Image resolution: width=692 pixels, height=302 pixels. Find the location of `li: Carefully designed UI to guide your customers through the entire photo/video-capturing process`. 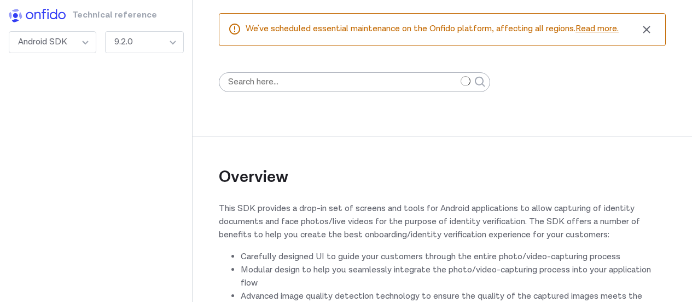

li: Carefully designed UI to guide your customers through the entire photo/video-capturing process is located at coordinates (453, 257).